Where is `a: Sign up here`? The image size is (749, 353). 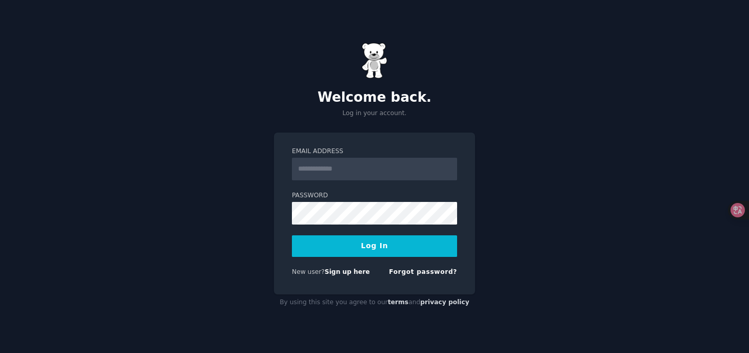
a: Sign up here is located at coordinates (347, 272).